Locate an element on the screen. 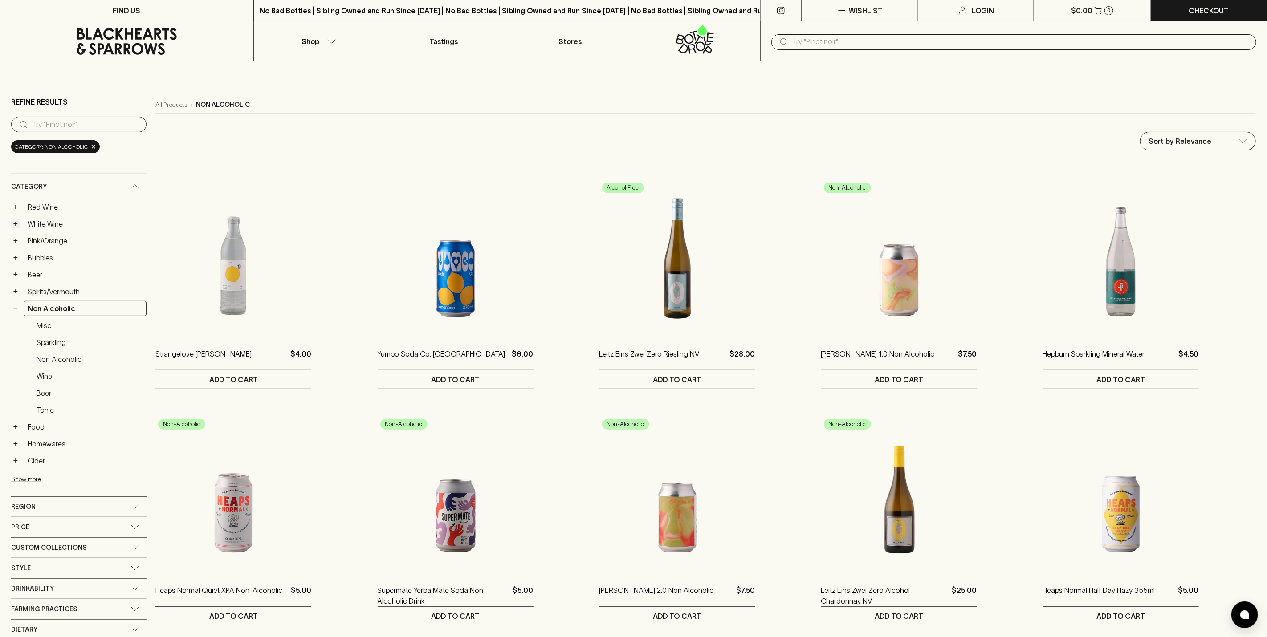 Image resolution: width=1267 pixels, height=637 pixels. a: Heaps Normal Quiet XPA Non-Alcoholic is located at coordinates (219, 596).